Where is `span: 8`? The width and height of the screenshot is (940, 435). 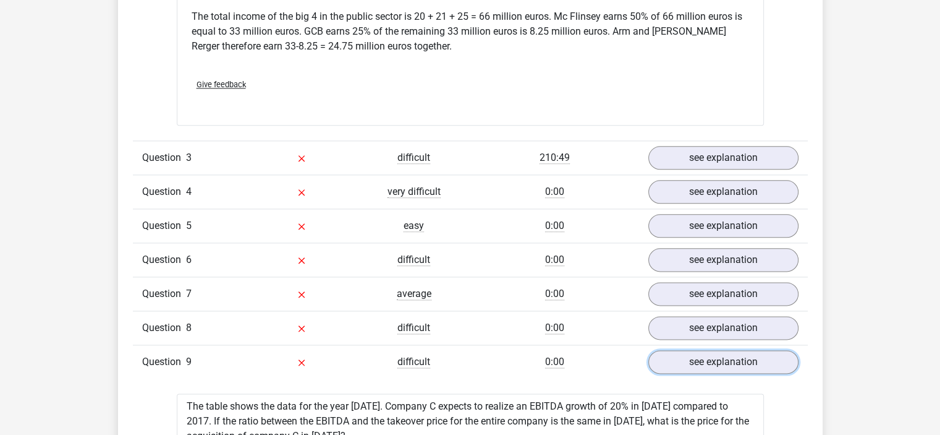
span: 8 is located at coordinates (189, 327).